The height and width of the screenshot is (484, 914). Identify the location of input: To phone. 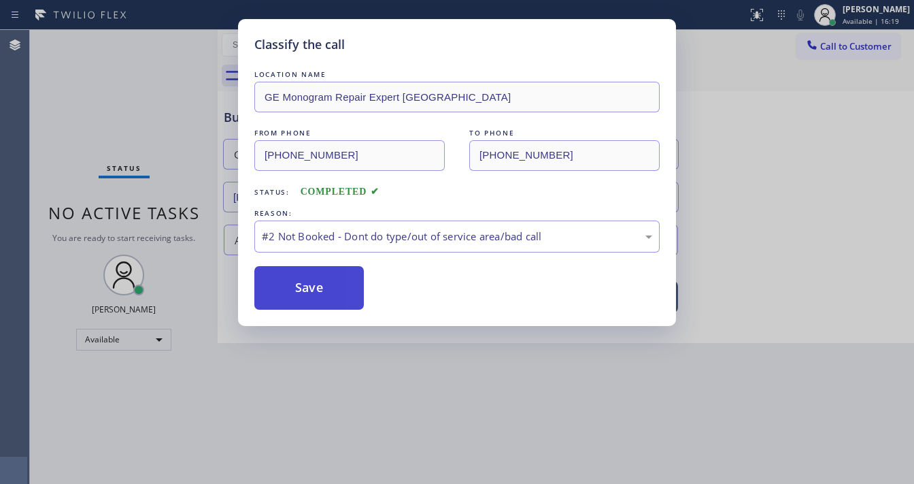
(565, 155).